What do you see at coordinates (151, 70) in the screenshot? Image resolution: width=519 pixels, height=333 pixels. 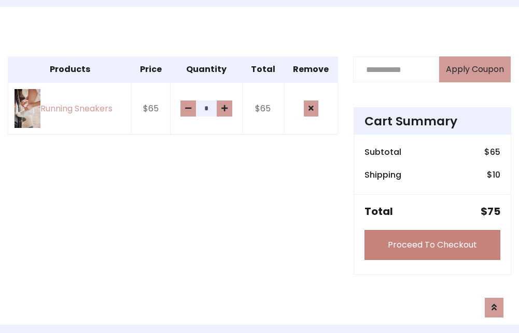 I see `th: Price` at bounding box center [151, 70].